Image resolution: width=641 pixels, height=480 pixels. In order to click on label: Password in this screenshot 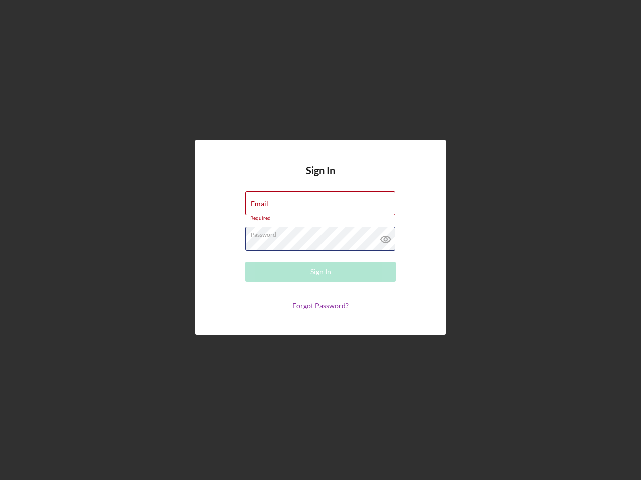, I will do `click(323, 233)`.